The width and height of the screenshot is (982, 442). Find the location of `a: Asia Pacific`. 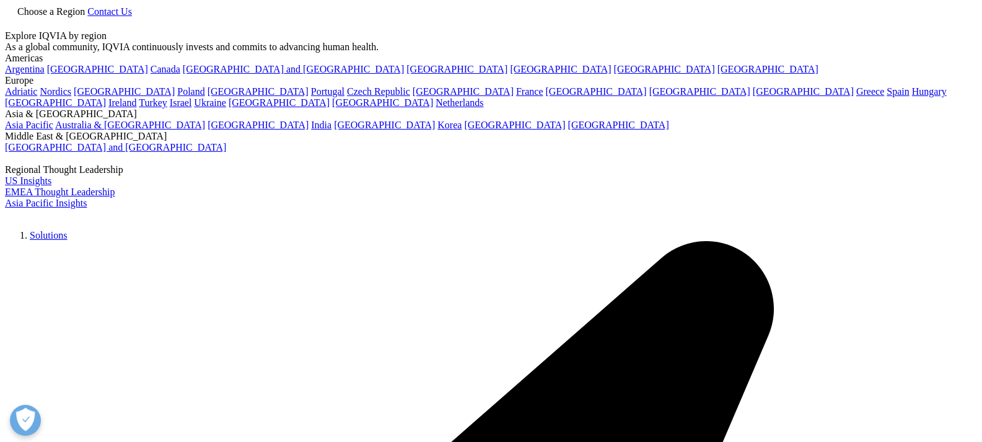

a: Asia Pacific is located at coordinates (29, 125).